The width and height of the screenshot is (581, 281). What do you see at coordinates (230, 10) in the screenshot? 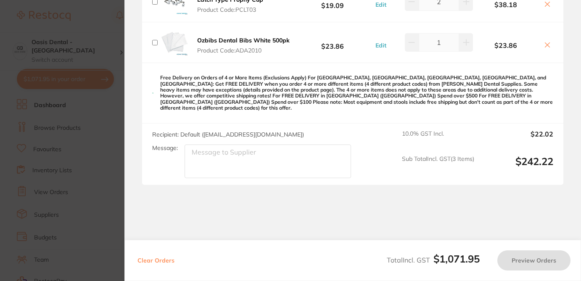
I see `span: Product Code: PCLT03` at bounding box center [230, 10].